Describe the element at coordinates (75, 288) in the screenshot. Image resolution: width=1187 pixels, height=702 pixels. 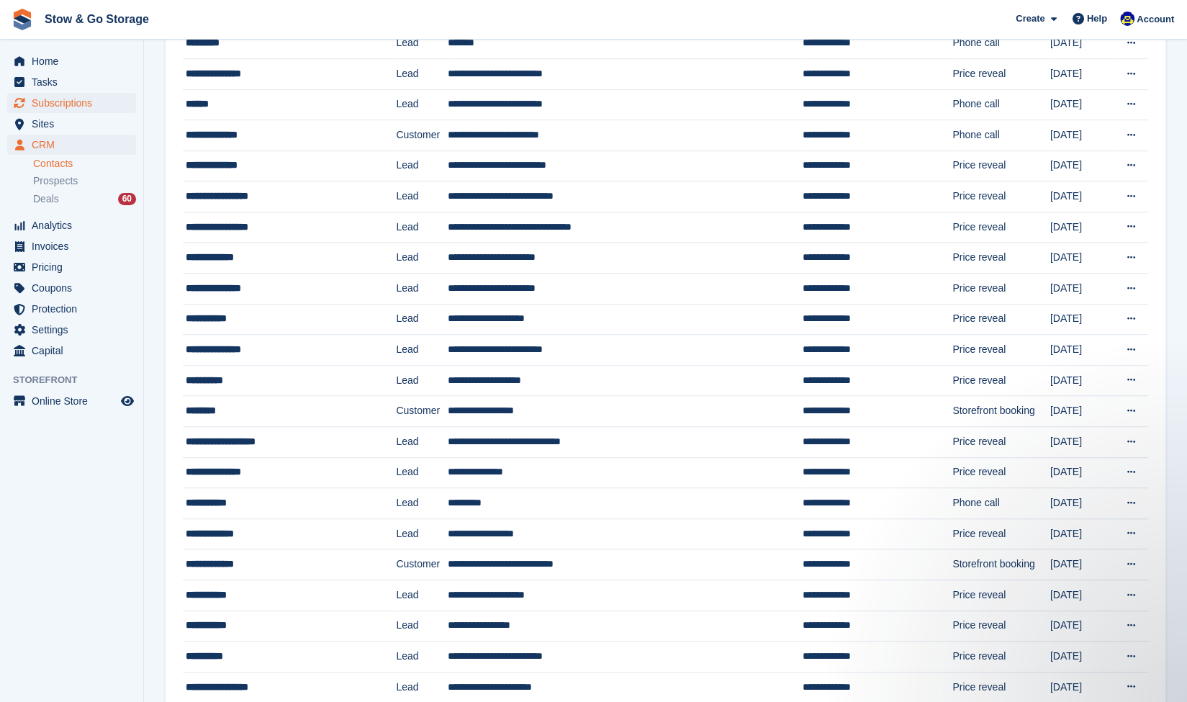
I see `span: Coupons` at that location.